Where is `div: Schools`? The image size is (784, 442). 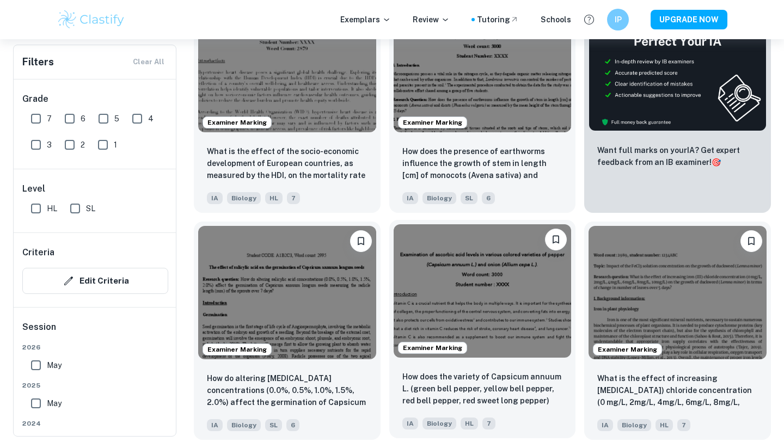 div: Schools is located at coordinates (556, 20).